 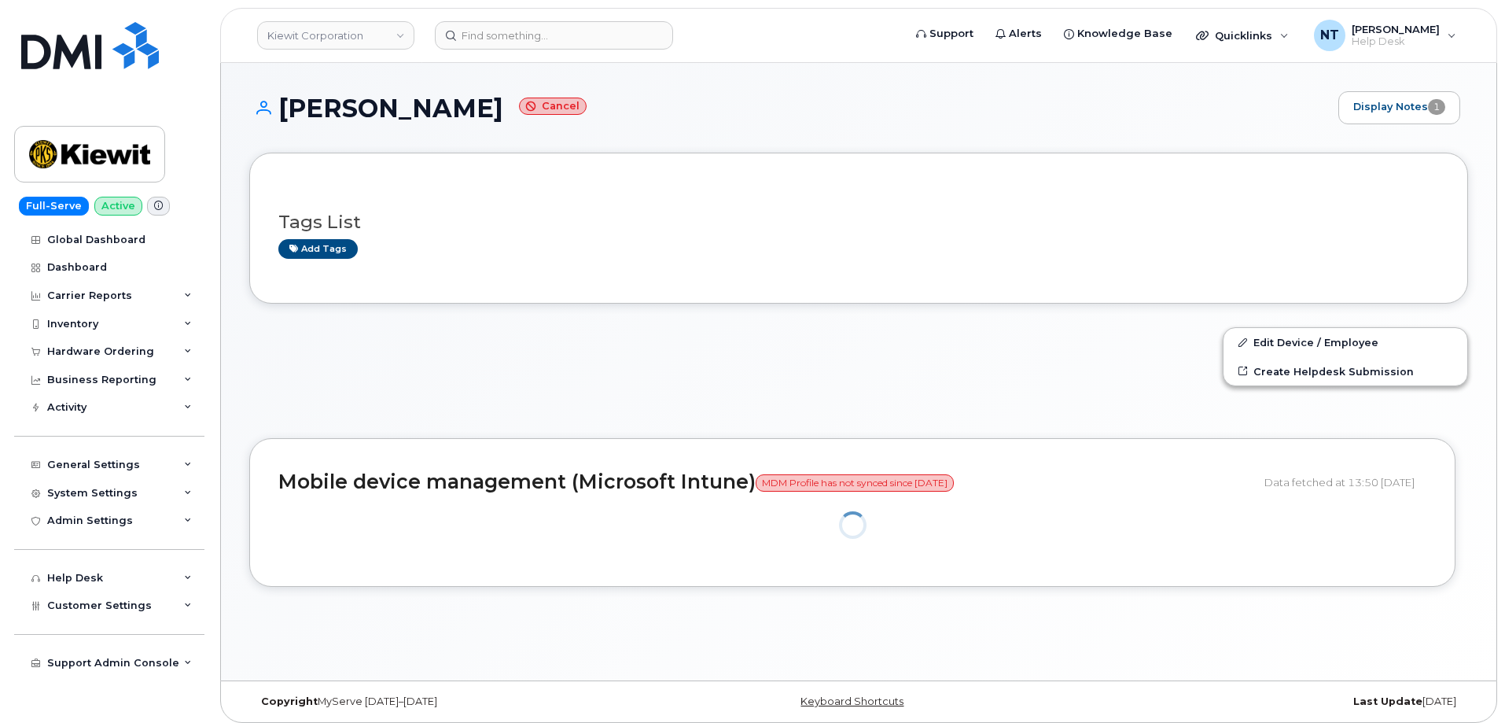 What do you see at coordinates (1388, 701) in the screenshot?
I see `strong: Last Update` at bounding box center [1388, 701].